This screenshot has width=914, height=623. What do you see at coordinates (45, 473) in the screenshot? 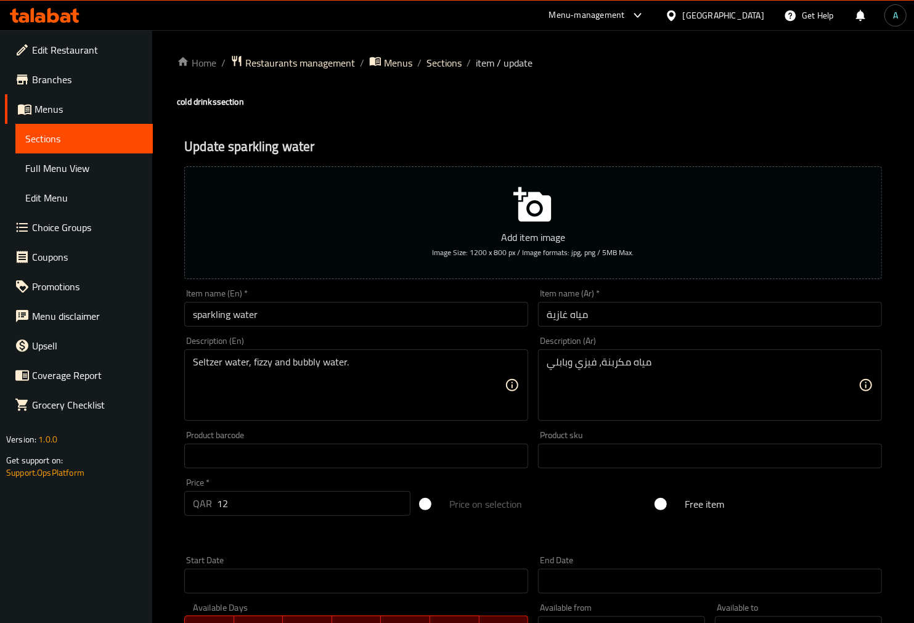
I see `a: Support.OpsPlatform` at bounding box center [45, 473].